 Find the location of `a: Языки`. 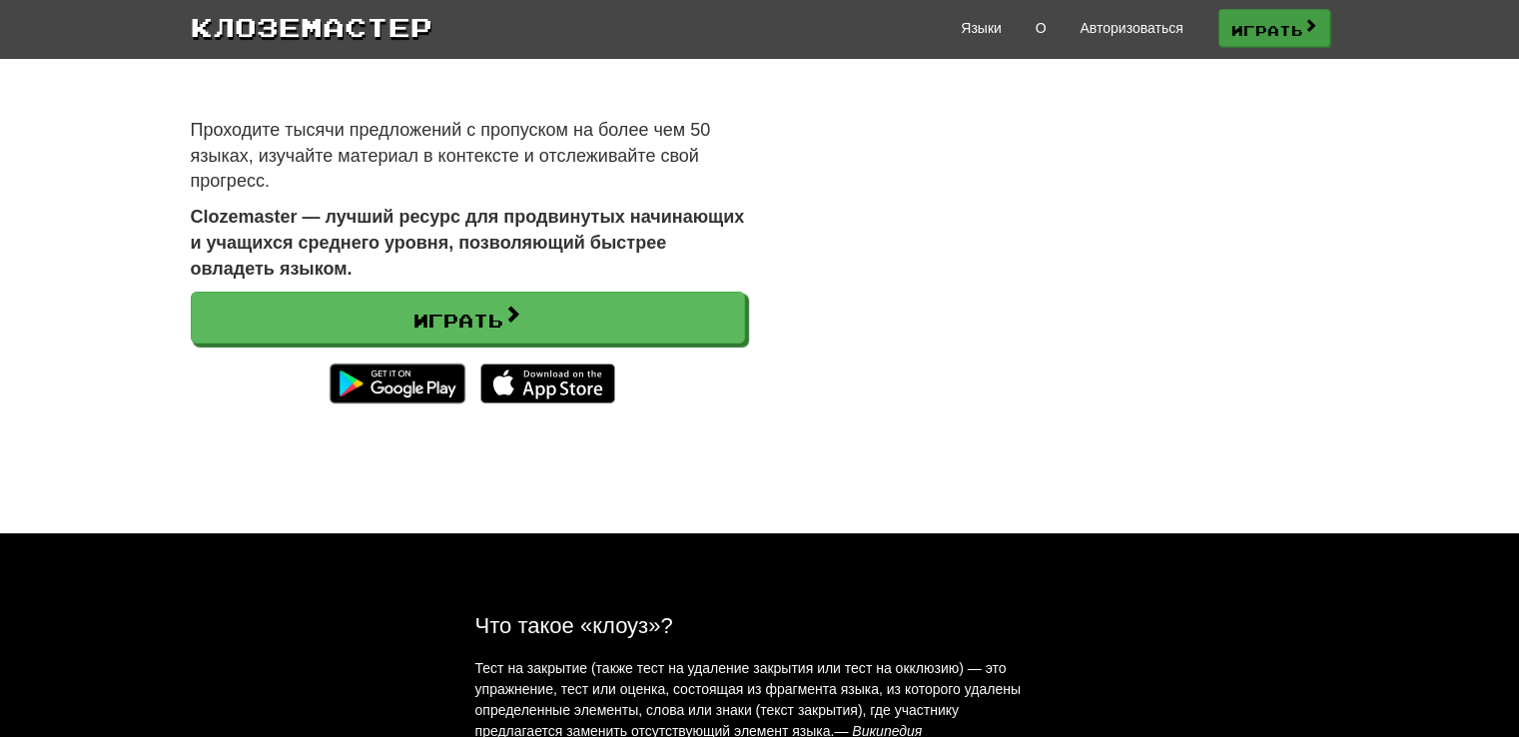

a: Языки is located at coordinates (981, 28).